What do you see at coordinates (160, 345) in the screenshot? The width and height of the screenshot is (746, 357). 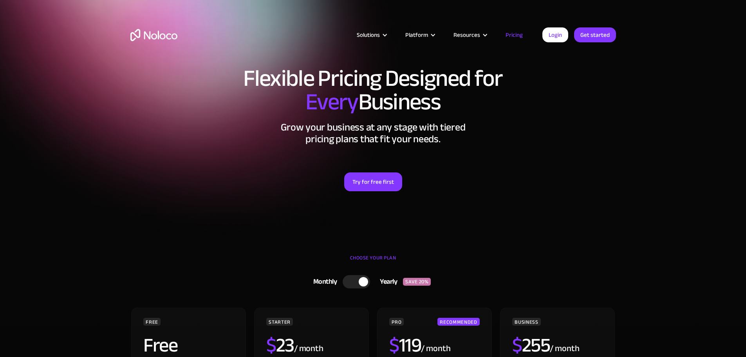 I see `h2: Free` at bounding box center [160, 345].